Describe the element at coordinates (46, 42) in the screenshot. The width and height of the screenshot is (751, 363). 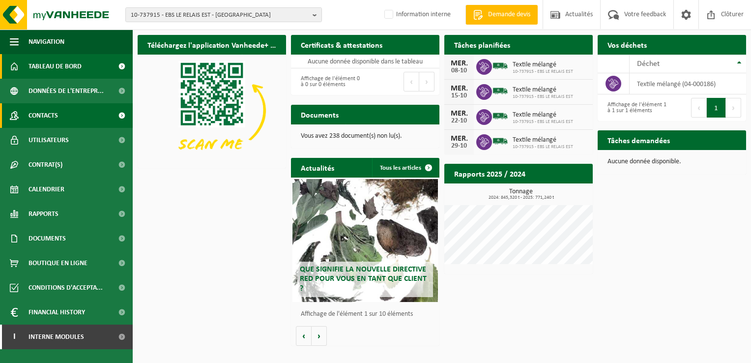
I see `span: Navigation` at that location.